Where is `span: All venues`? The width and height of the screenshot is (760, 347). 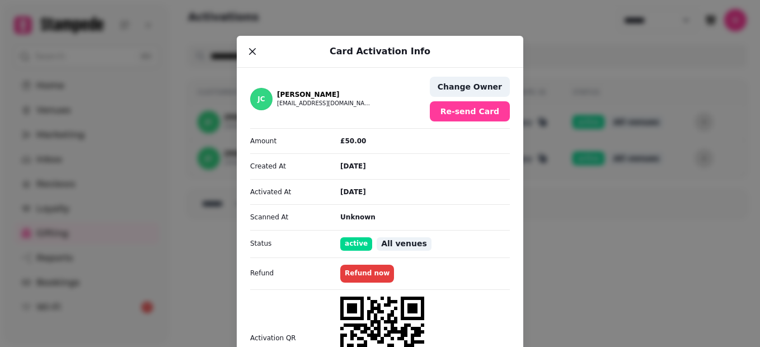 span: All venues is located at coordinates (404, 244).